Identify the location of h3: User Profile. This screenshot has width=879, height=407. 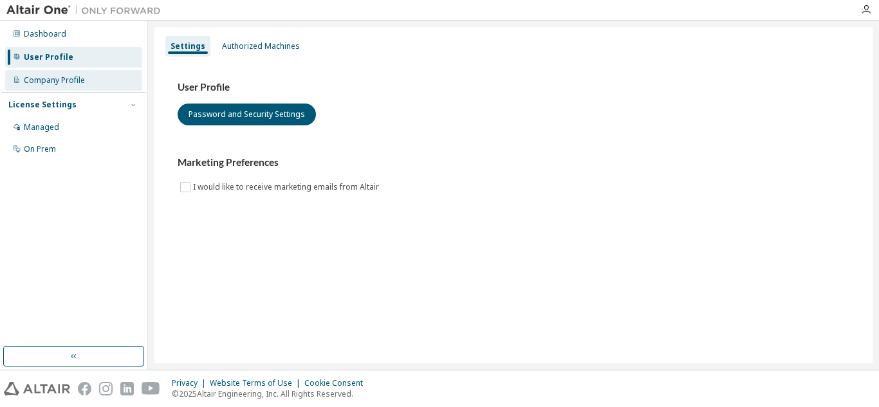
(514, 88).